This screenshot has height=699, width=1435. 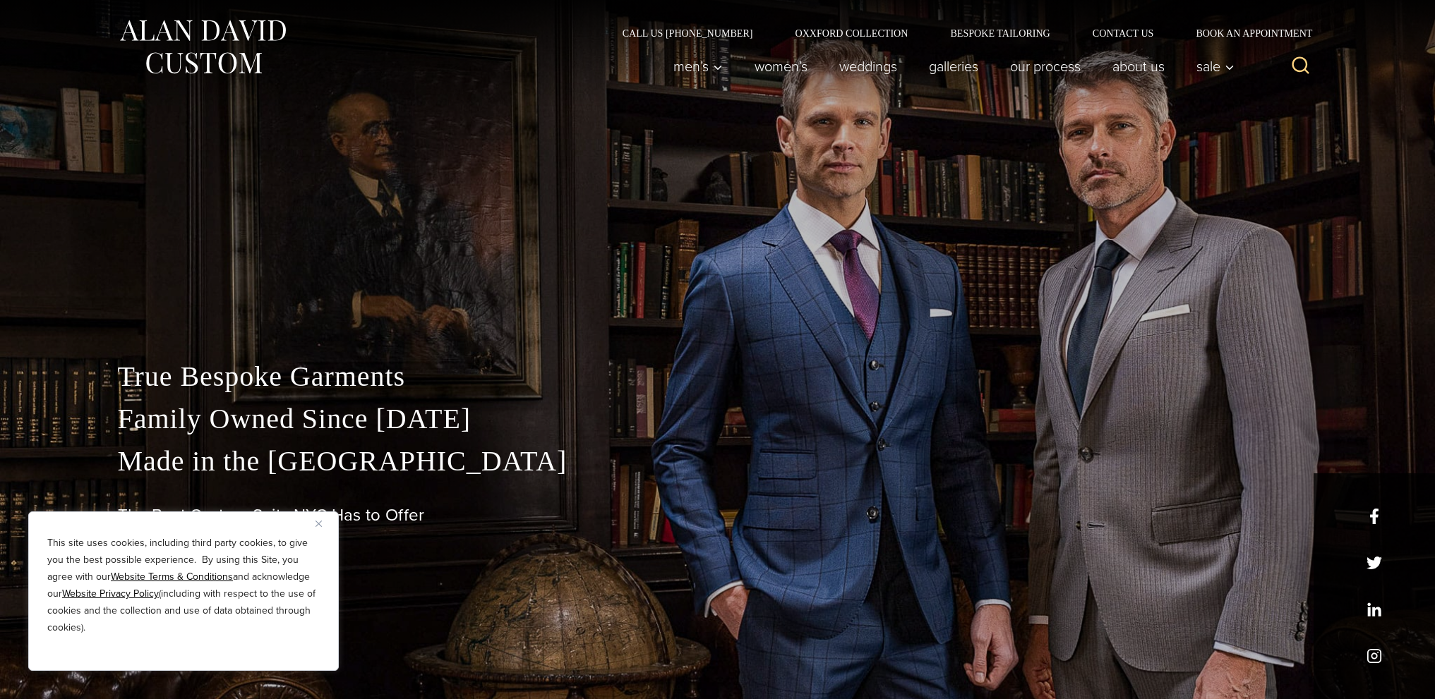 What do you see at coordinates (1374, 563) in the screenshot?
I see `a: x/twitter` at bounding box center [1374, 563].